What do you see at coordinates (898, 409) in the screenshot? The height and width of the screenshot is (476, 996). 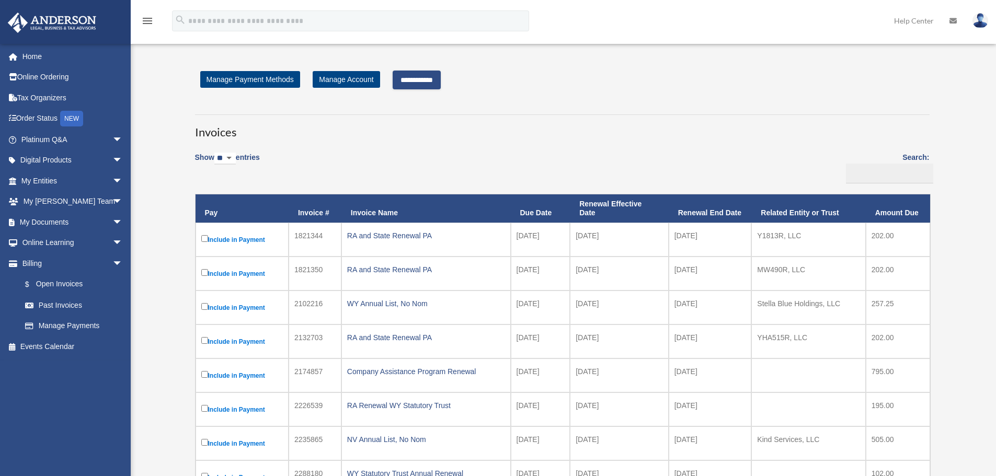 I see `td: 195.00` at bounding box center [898, 409].